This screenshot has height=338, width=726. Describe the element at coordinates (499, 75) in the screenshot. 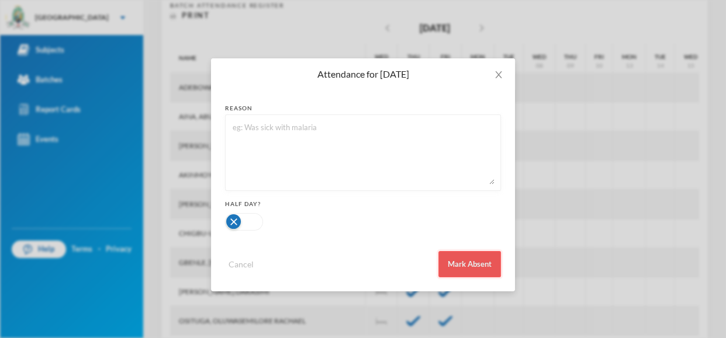

I see `button: Close` at that location.